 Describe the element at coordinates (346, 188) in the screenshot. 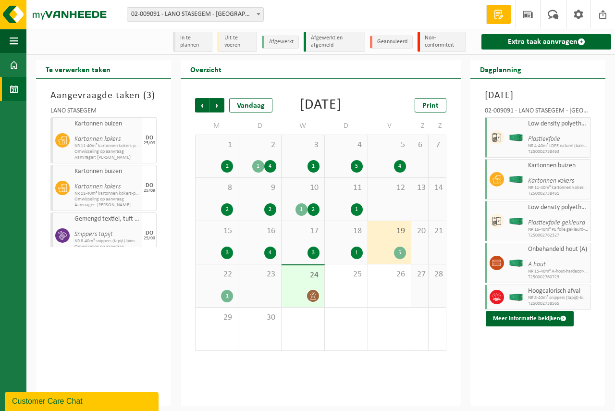

I see `span: 11` at that location.